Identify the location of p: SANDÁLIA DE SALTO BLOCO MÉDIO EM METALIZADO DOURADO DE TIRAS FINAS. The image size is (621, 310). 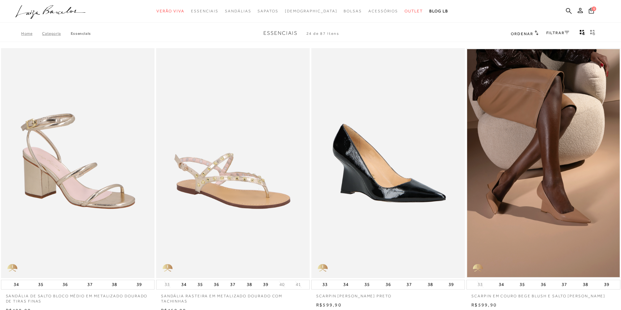
(78, 297).